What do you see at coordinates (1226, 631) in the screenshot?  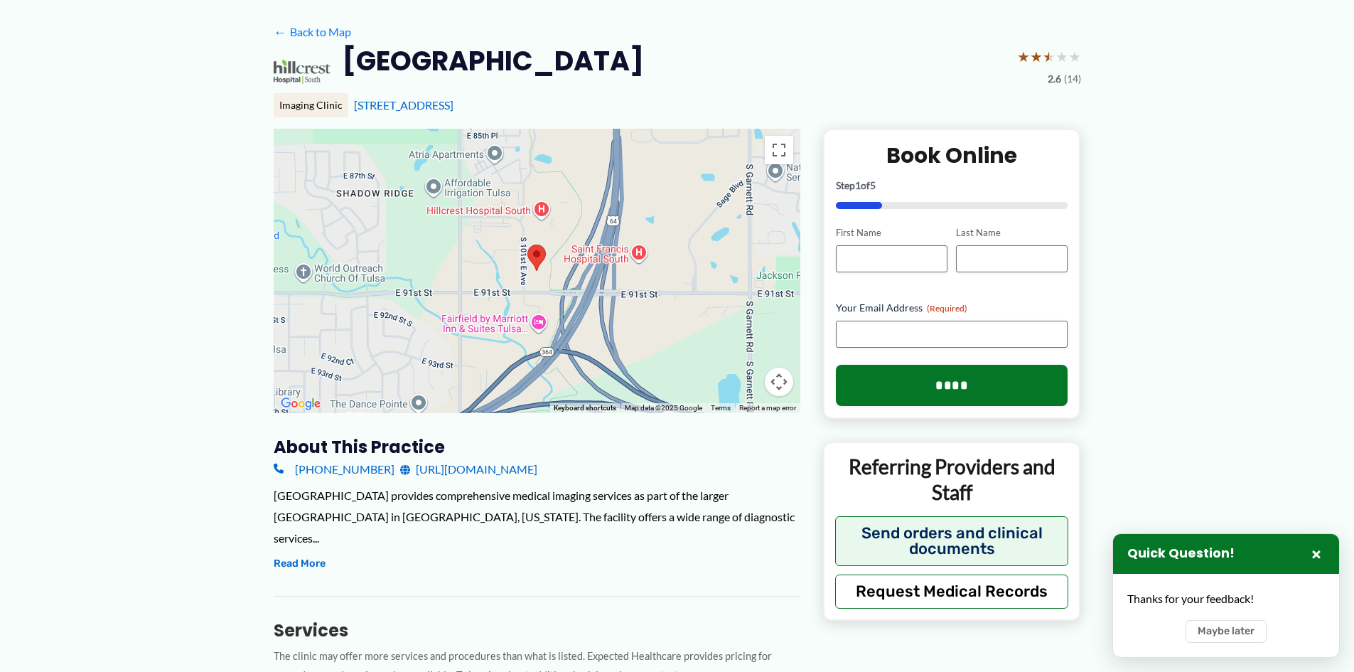 I see `button: Maybe later` at bounding box center [1226, 631].